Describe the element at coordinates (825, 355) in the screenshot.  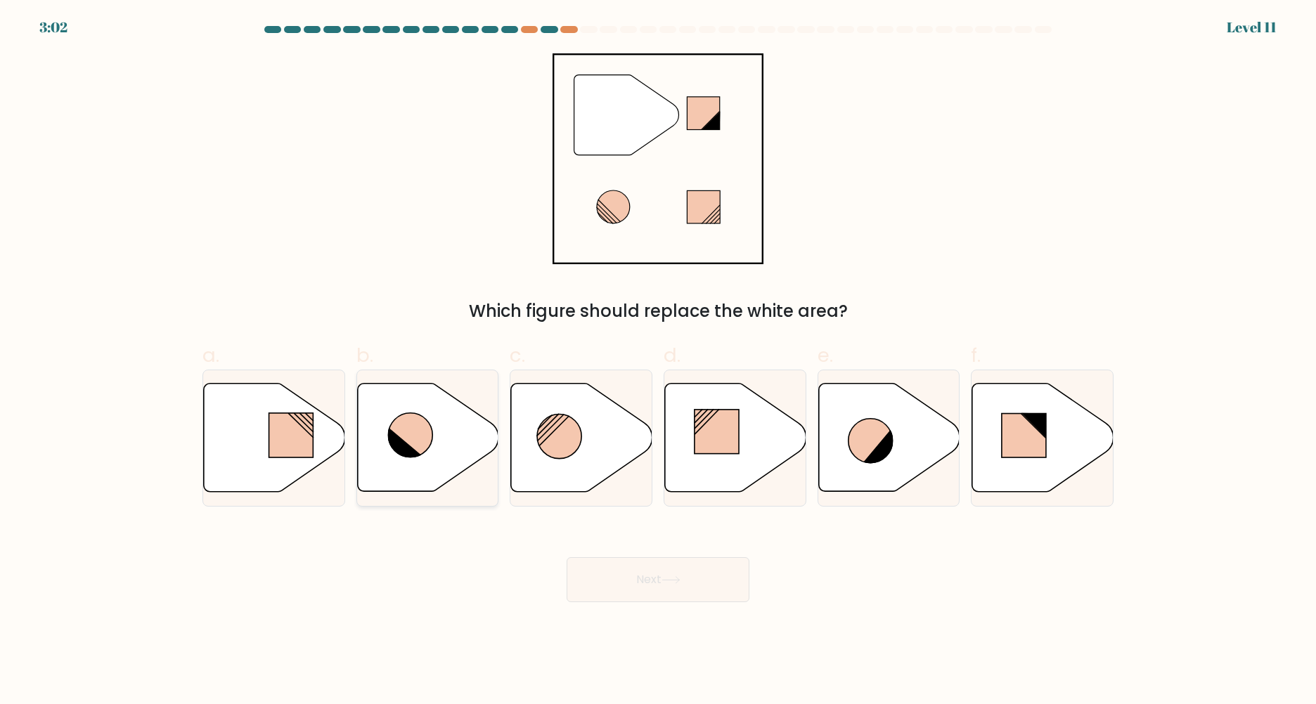
I see `span: e.` at that location.